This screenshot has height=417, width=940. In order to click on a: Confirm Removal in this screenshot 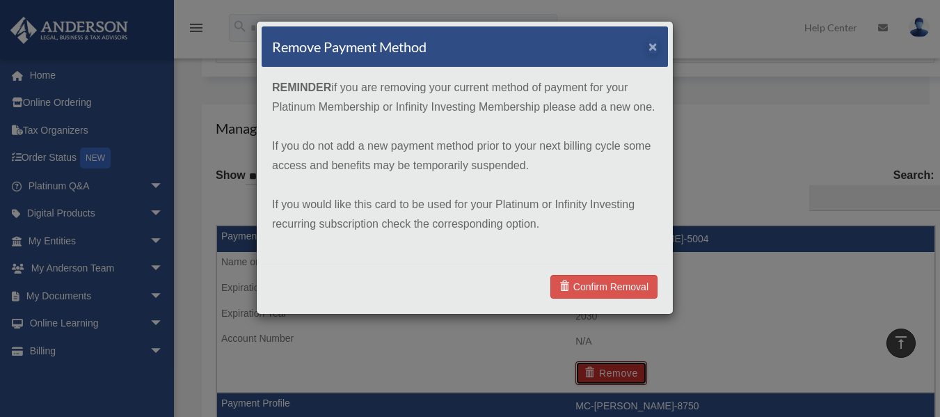, I will do `click(604, 287)`.